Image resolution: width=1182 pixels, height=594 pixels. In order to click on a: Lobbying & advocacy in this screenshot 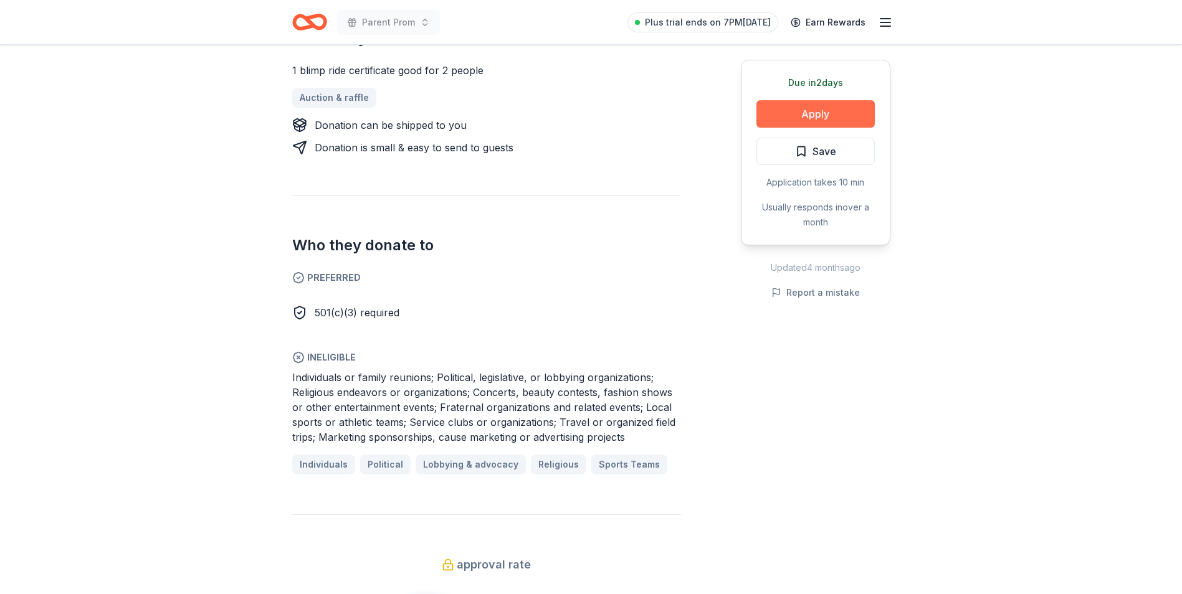, I will do `click(470, 465)`.